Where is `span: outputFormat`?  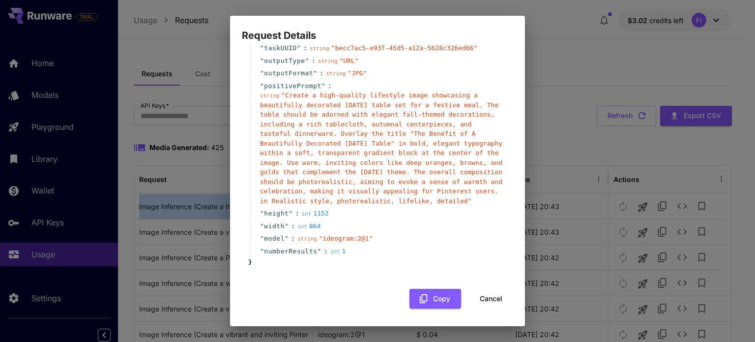 span: outputFormat is located at coordinates (289, 73).